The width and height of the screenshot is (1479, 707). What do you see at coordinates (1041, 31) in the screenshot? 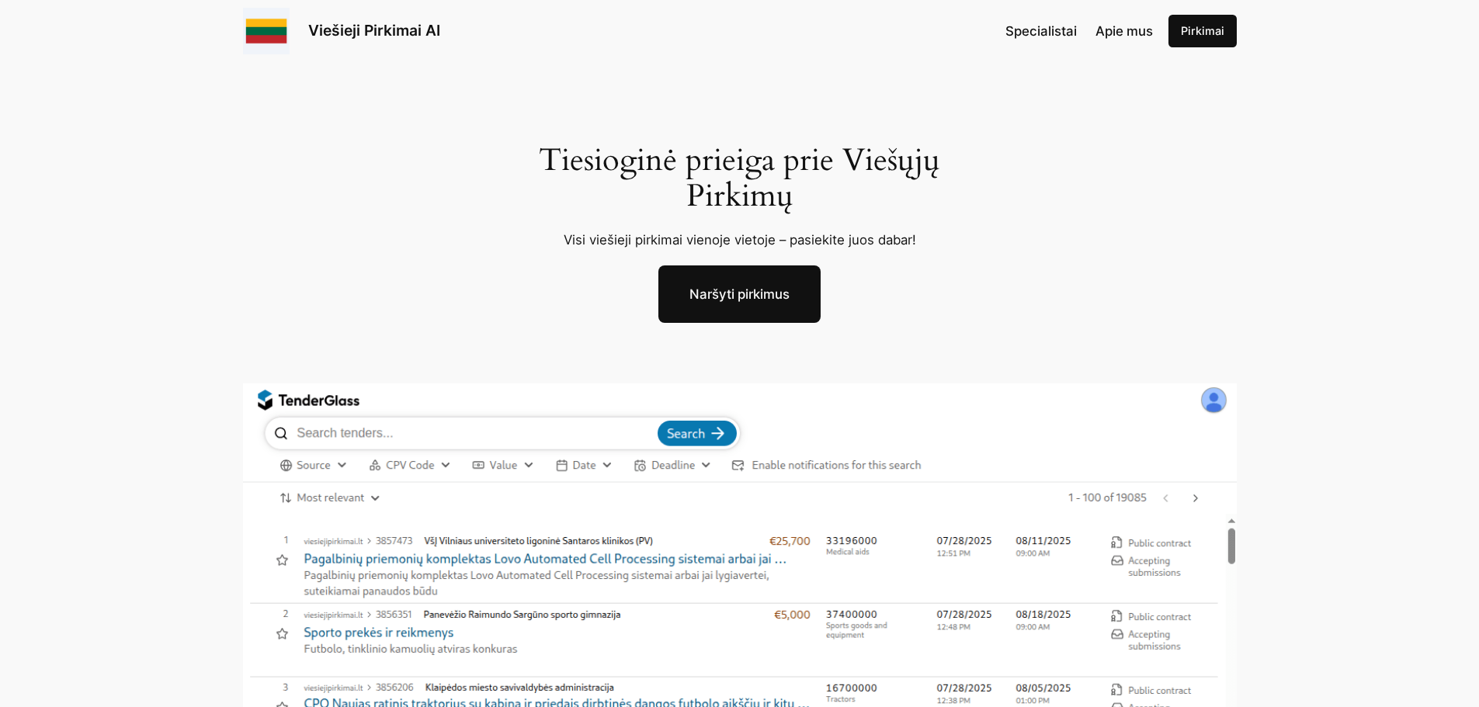
I see `a: Specialistai` at bounding box center [1041, 31].